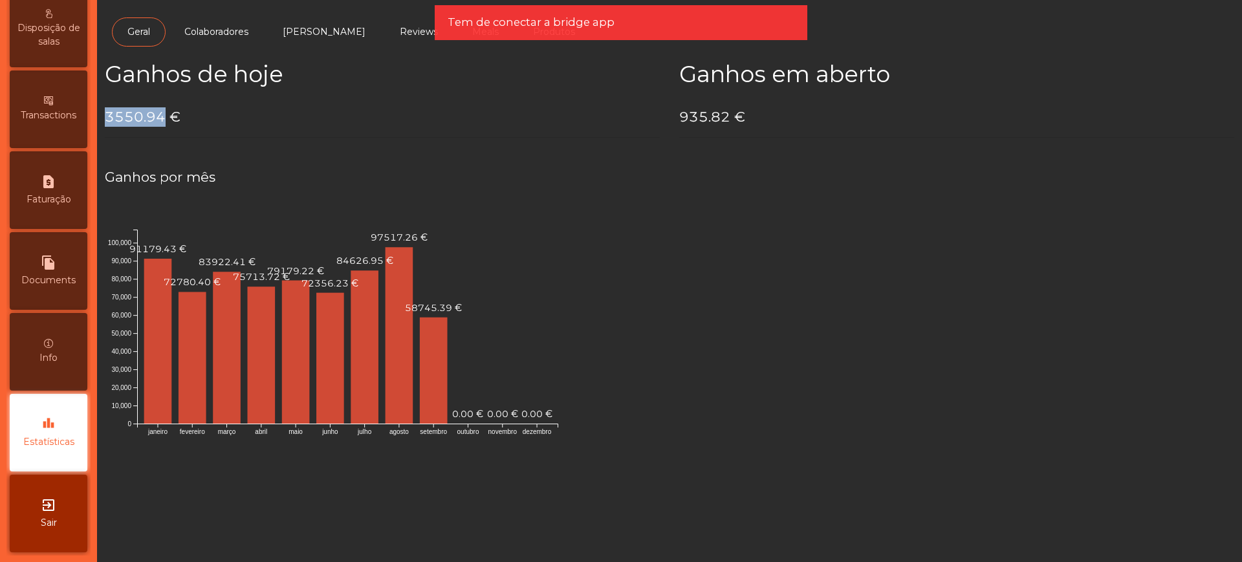 Image resolution: width=1242 pixels, height=562 pixels. What do you see at coordinates (227, 431) in the screenshot?
I see `text: março` at bounding box center [227, 431].